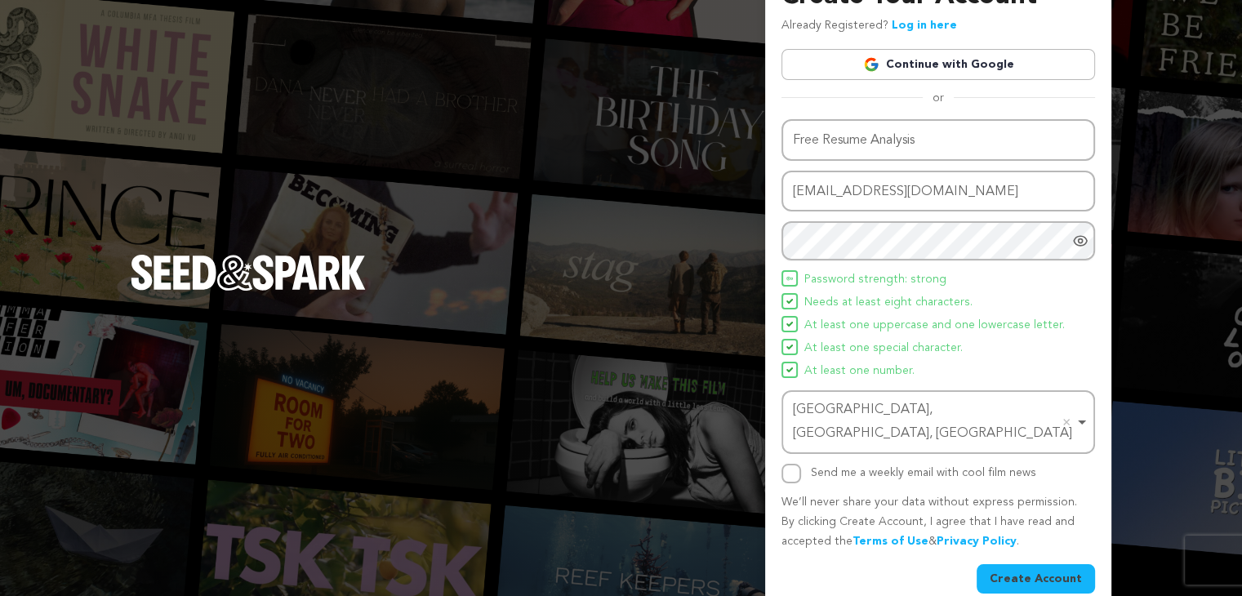 This screenshot has height=596, width=1242. What do you see at coordinates (888, 303) in the screenshot?
I see `span: Needs at least eight characters.` at bounding box center [888, 303].